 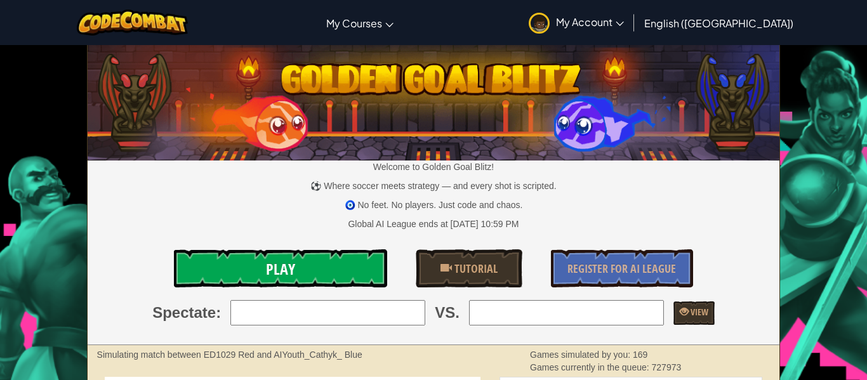 I want to click on span: 169, so click(x=640, y=355).